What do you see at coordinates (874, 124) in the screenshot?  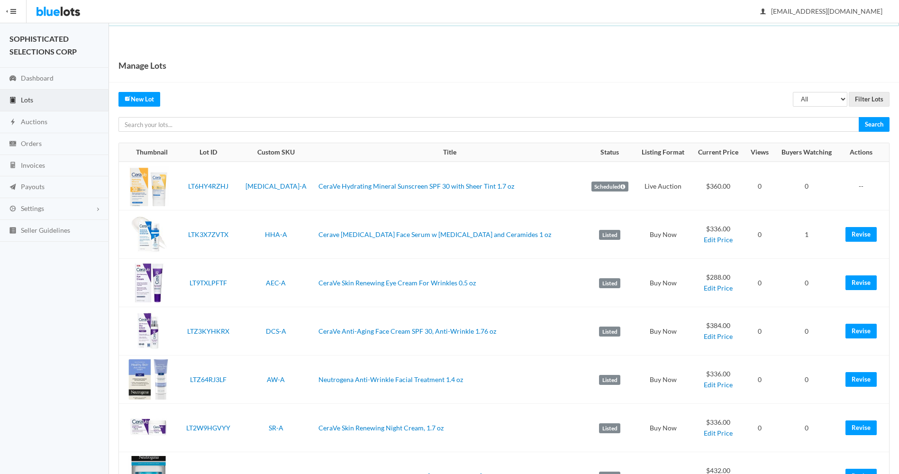 I see `input: Search` at bounding box center [874, 124].